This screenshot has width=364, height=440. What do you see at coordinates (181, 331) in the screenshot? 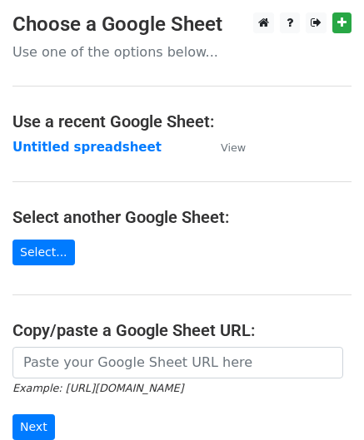
I see `h4: Copy/paste a Google Sheet URL:` at bounding box center [181, 331].